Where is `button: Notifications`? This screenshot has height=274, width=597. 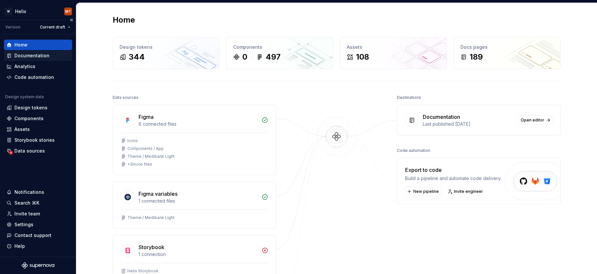 button: Notifications is located at coordinates (38, 192).